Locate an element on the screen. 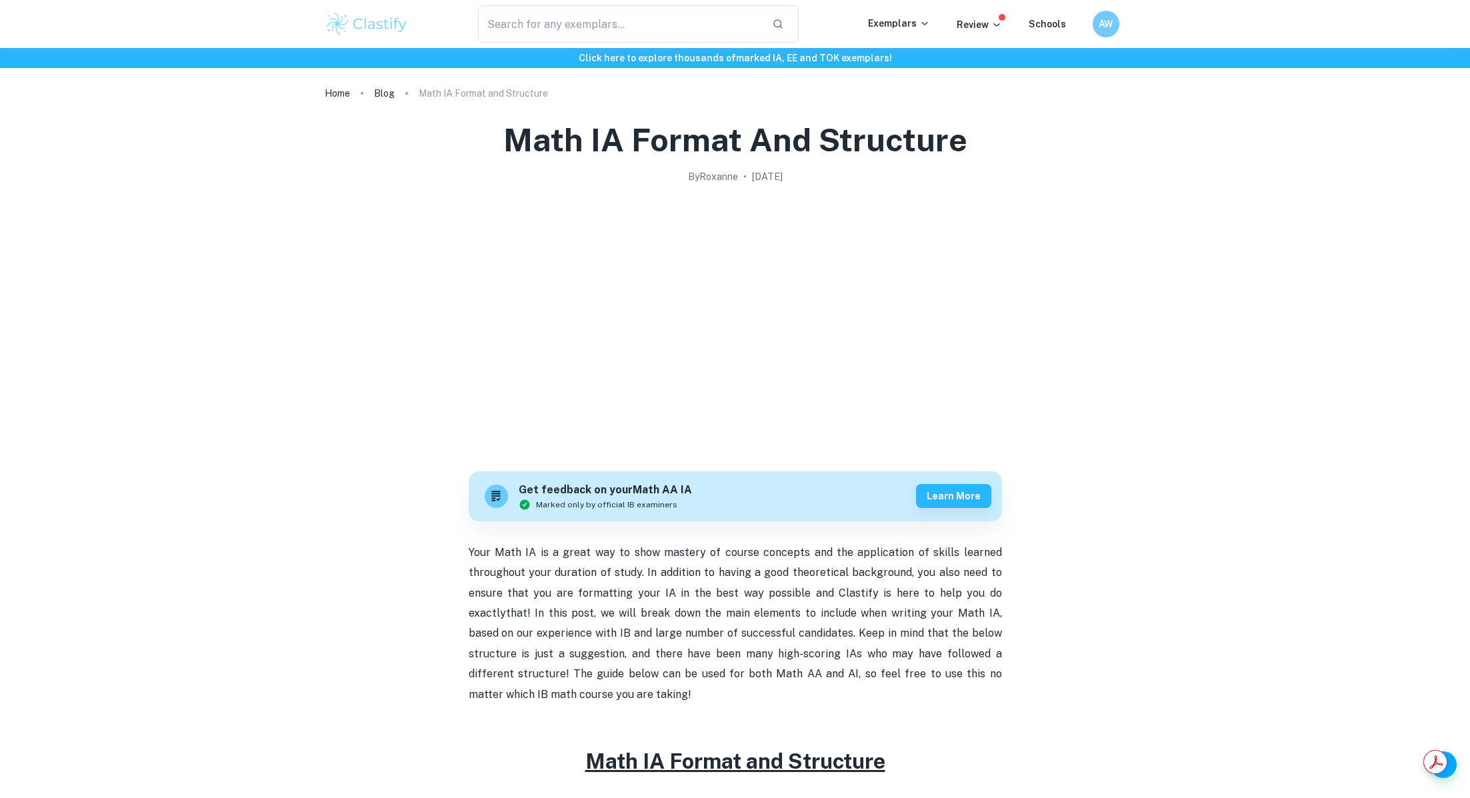 Image resolution: width=1470 pixels, height=798 pixels. a: Home is located at coordinates (337, 93).